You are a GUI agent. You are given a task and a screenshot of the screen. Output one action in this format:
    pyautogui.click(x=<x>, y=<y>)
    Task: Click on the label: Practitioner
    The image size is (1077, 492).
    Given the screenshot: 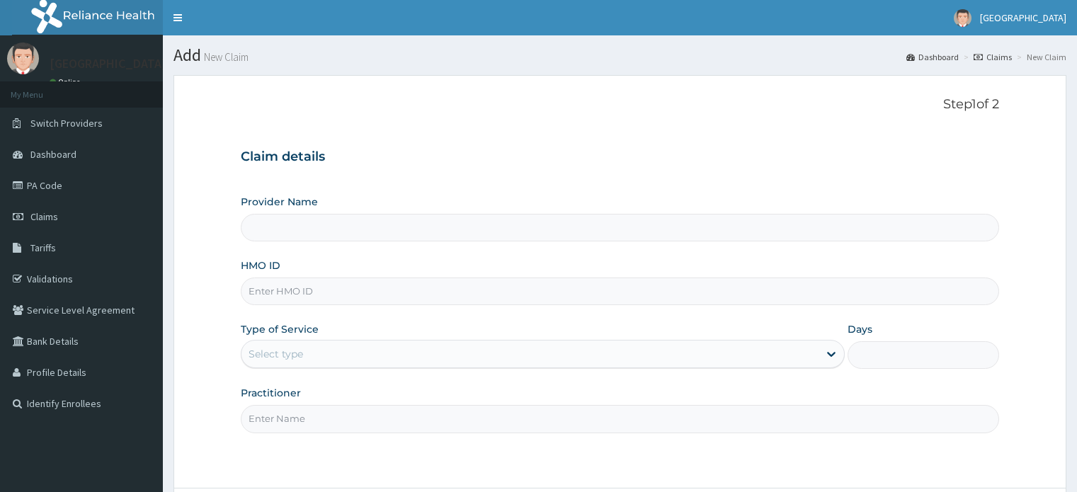 What is the action you would take?
    pyautogui.click(x=271, y=393)
    